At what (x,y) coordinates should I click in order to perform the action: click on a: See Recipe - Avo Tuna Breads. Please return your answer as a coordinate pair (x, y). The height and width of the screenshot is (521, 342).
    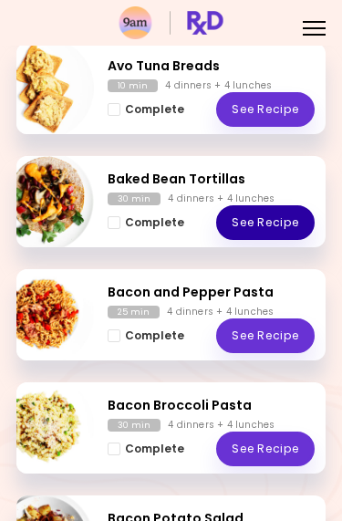
    Looking at the image, I should click on (265, 109).